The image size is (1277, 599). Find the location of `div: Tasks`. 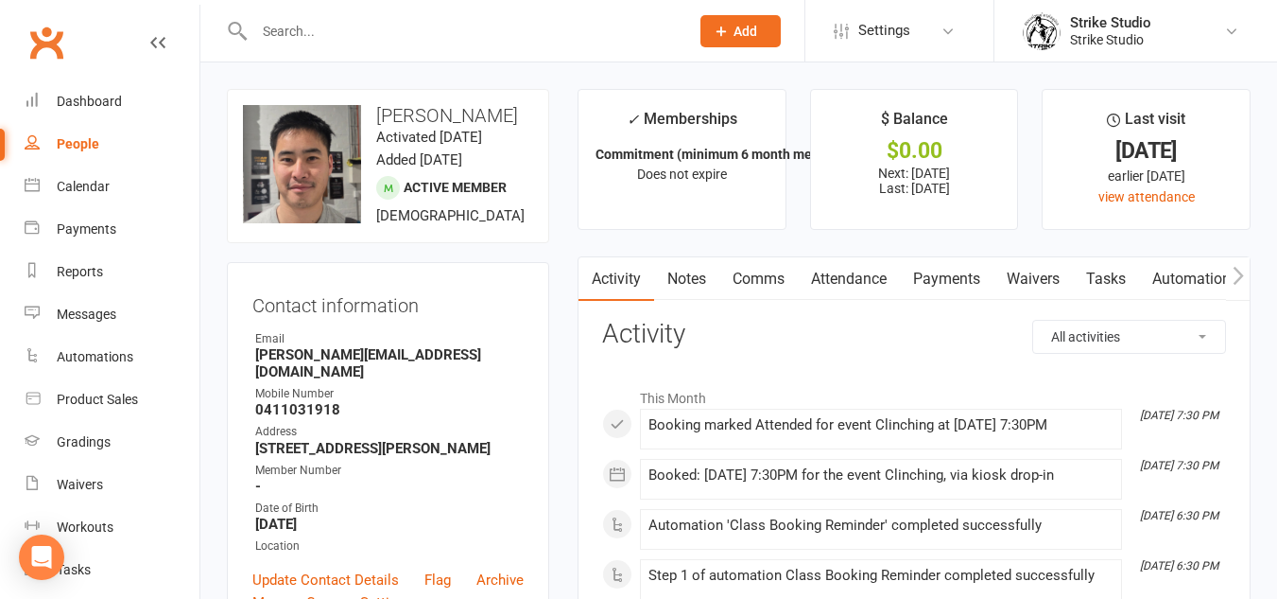

div: Tasks is located at coordinates (74, 569).